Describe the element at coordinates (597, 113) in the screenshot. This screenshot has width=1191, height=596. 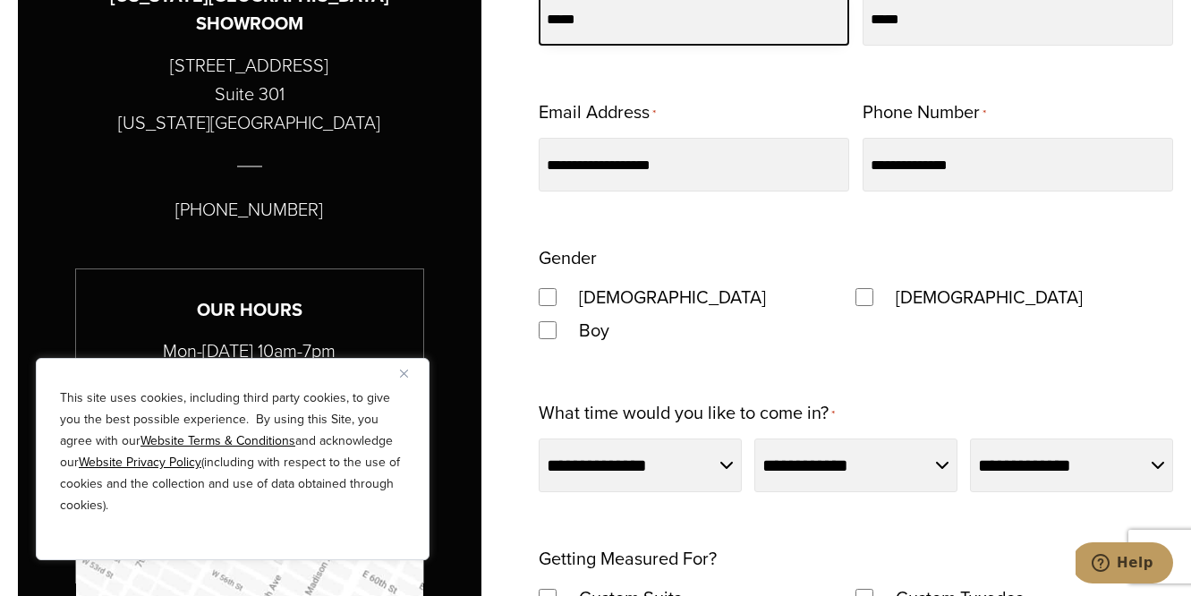
I see `label: Email Address` at that location.